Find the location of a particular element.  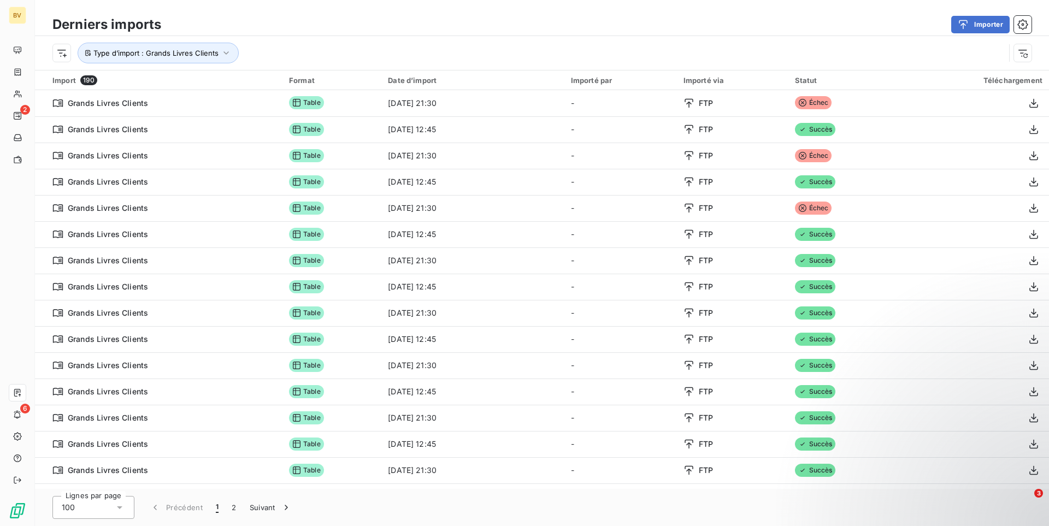

div: Importé via is located at coordinates (732, 80).